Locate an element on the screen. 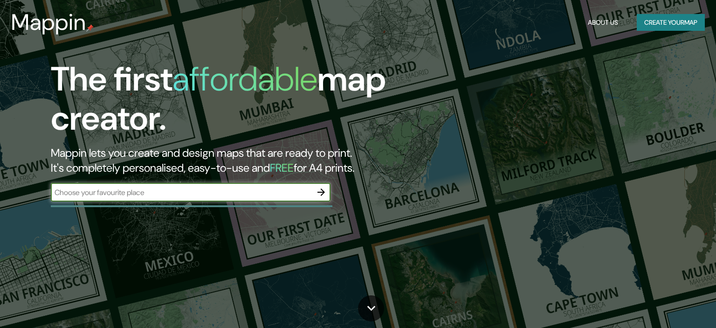 The image size is (716, 328). input: Choose your favourite place is located at coordinates (181, 192).